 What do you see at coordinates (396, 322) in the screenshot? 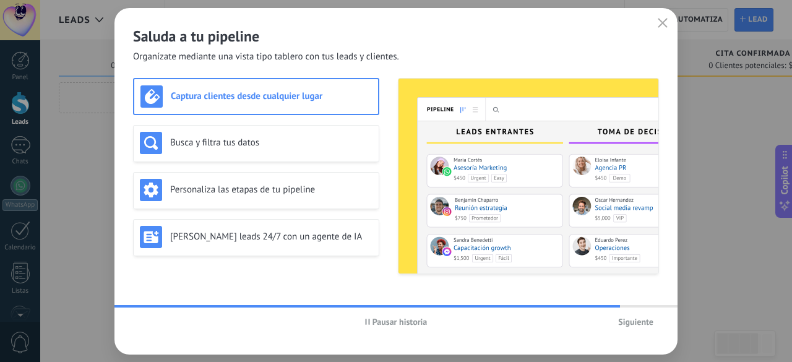
I see `button: Pausar historia` at bounding box center [396, 322].